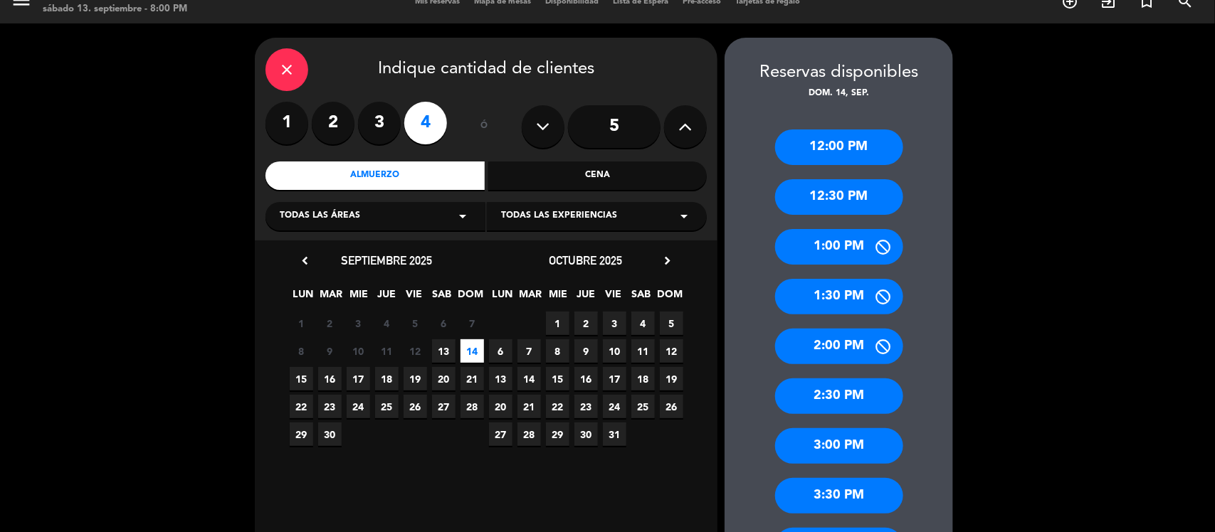 The height and width of the screenshot is (532, 1215). Describe the element at coordinates (667, 260) in the screenshot. I see `i: chevron_right` at that location.